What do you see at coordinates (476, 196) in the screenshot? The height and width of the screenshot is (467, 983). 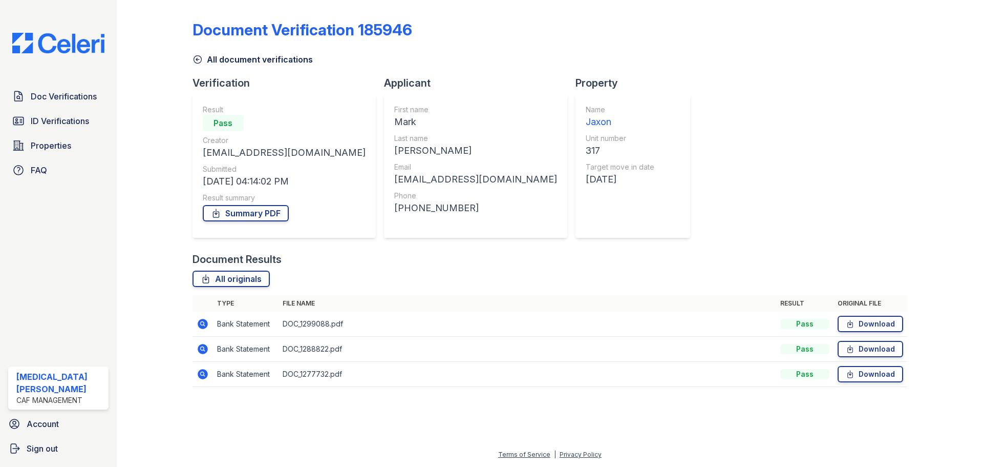 I see `div: Phone` at bounding box center [476, 196].